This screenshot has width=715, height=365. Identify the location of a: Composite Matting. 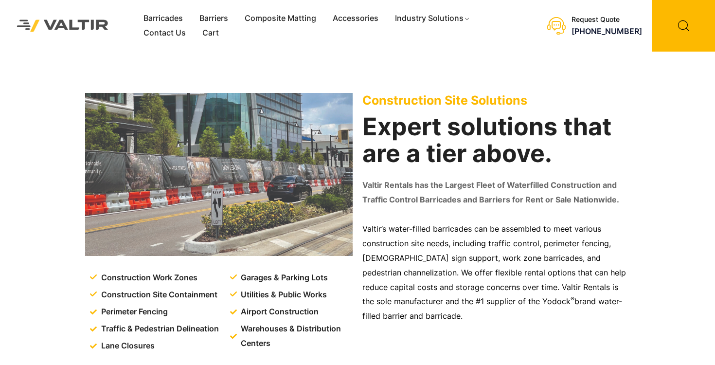
(280, 18).